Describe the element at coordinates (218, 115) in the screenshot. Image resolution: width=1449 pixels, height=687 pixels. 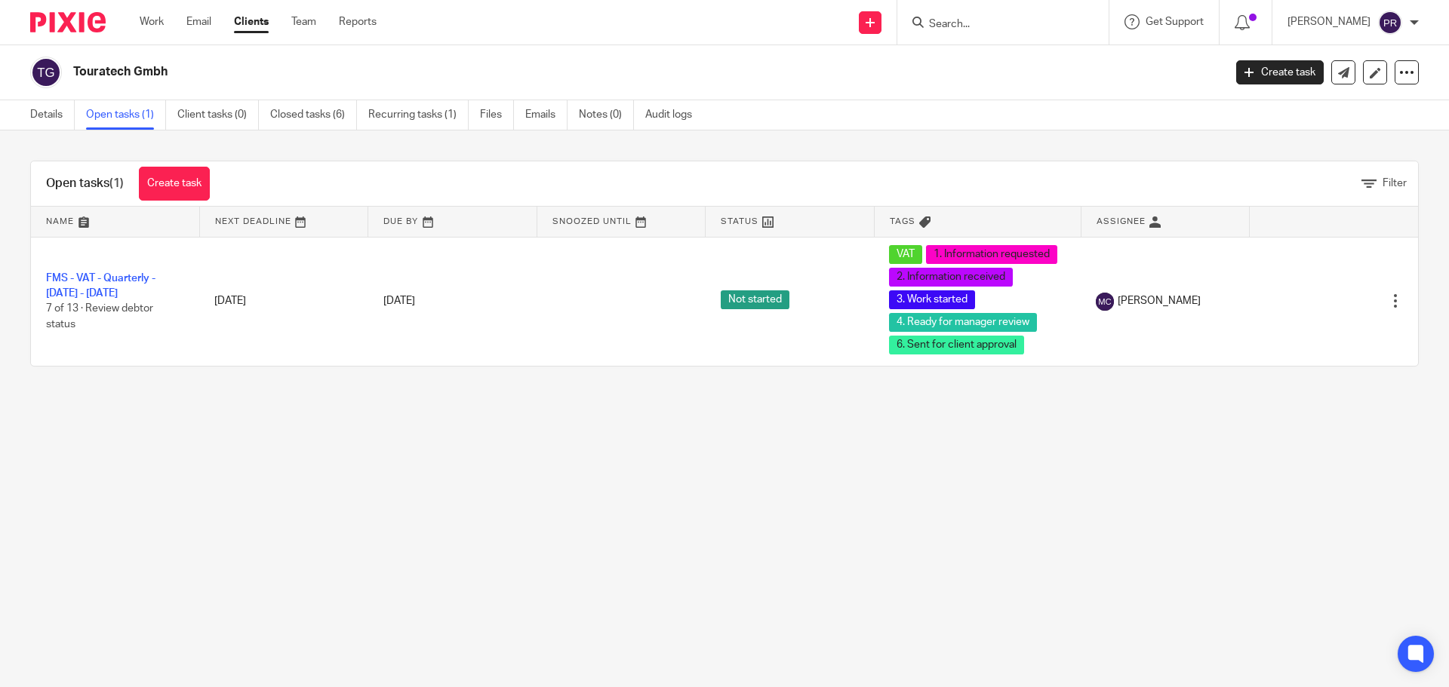
I see `a: Client tasks (0)` at that location.